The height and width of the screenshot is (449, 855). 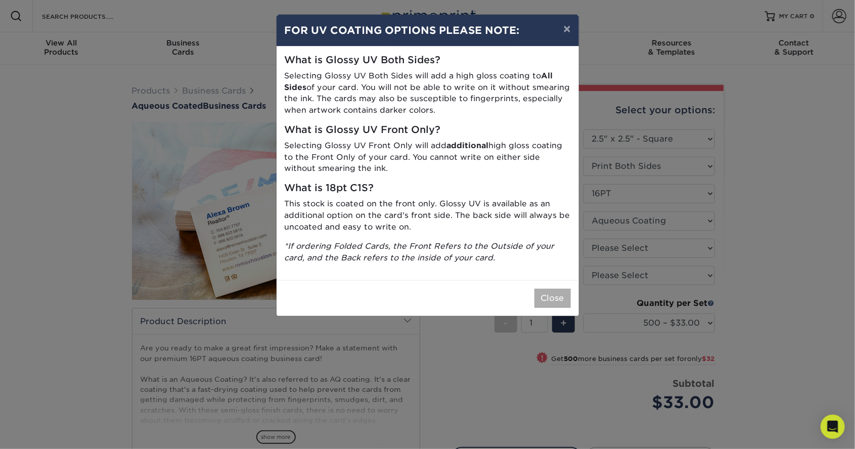 I want to click on i: *If ordering Folded Cards, the Front Refers to the Outside of your card, and the Back refers to t..., so click(x=420, y=252).